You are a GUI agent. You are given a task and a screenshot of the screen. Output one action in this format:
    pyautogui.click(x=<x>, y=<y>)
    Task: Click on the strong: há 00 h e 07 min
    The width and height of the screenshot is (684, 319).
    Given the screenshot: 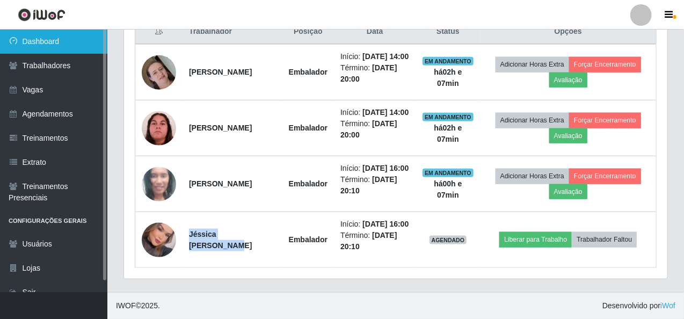 What is the action you would take?
    pyautogui.click(x=448, y=189)
    